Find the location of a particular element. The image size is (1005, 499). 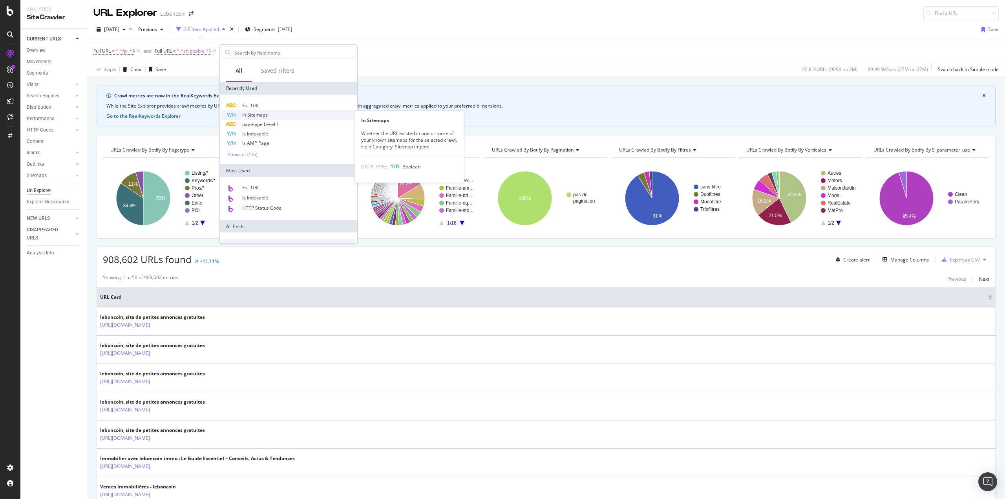

text: Other is located at coordinates (197, 195).